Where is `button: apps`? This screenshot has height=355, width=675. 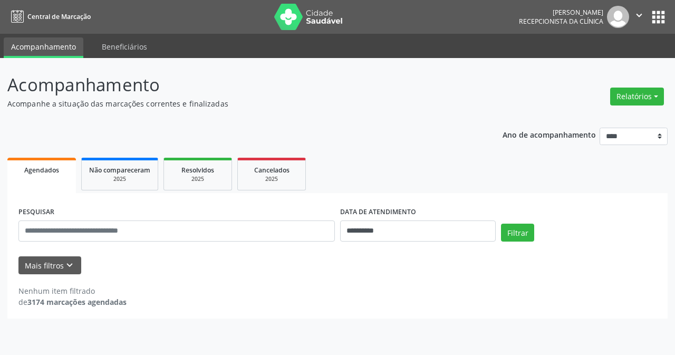
button: apps is located at coordinates (658, 17).